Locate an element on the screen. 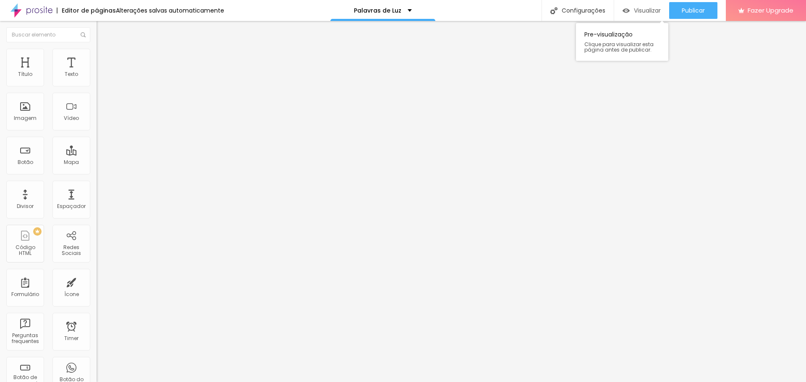 The image size is (806, 382). div: Espaçador is located at coordinates (71, 206).